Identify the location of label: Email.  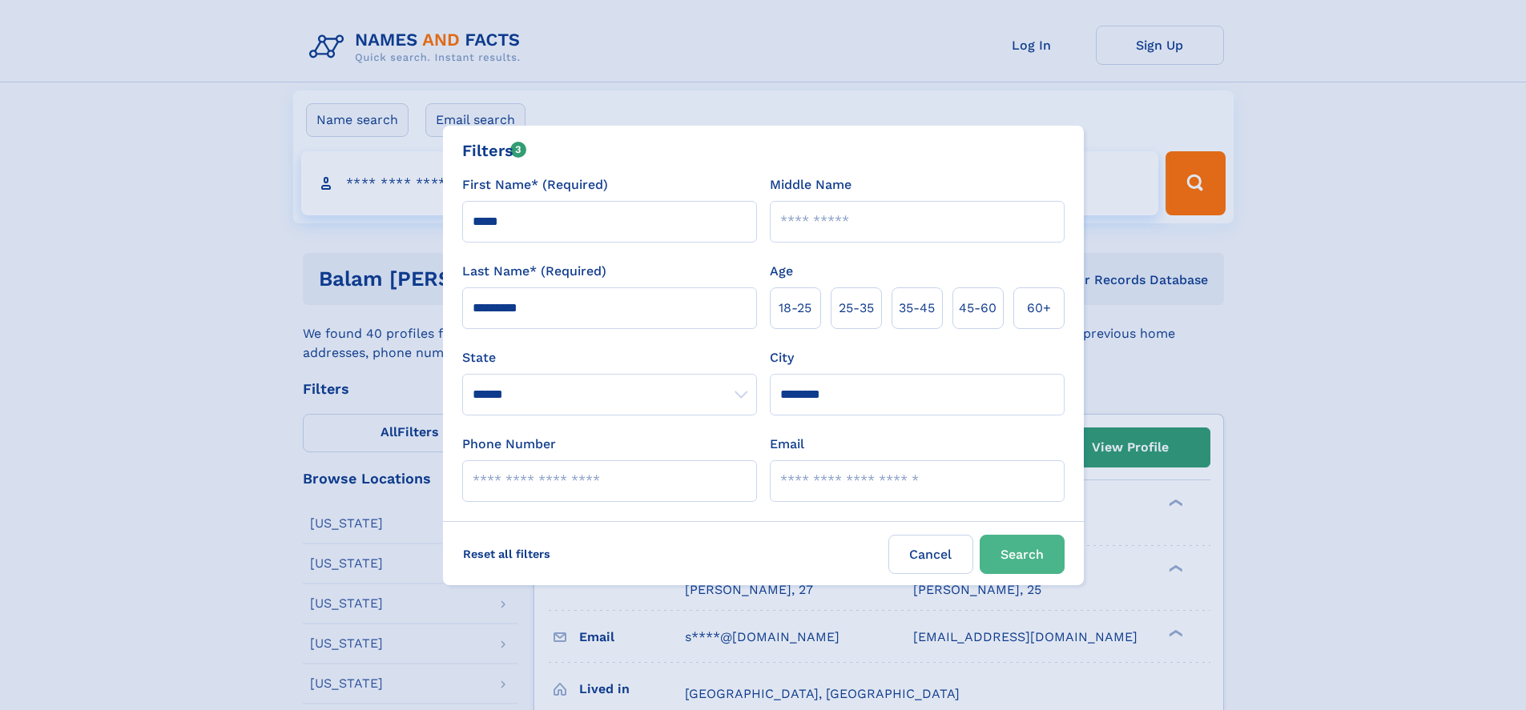
(786, 444).